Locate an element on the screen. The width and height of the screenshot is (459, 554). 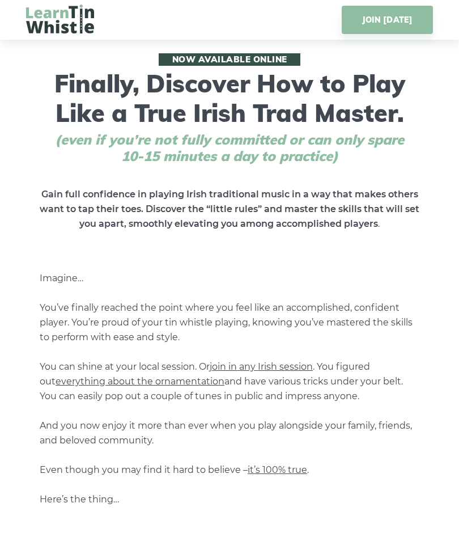
img: LearnTinWhistle.com is located at coordinates (60, 19).